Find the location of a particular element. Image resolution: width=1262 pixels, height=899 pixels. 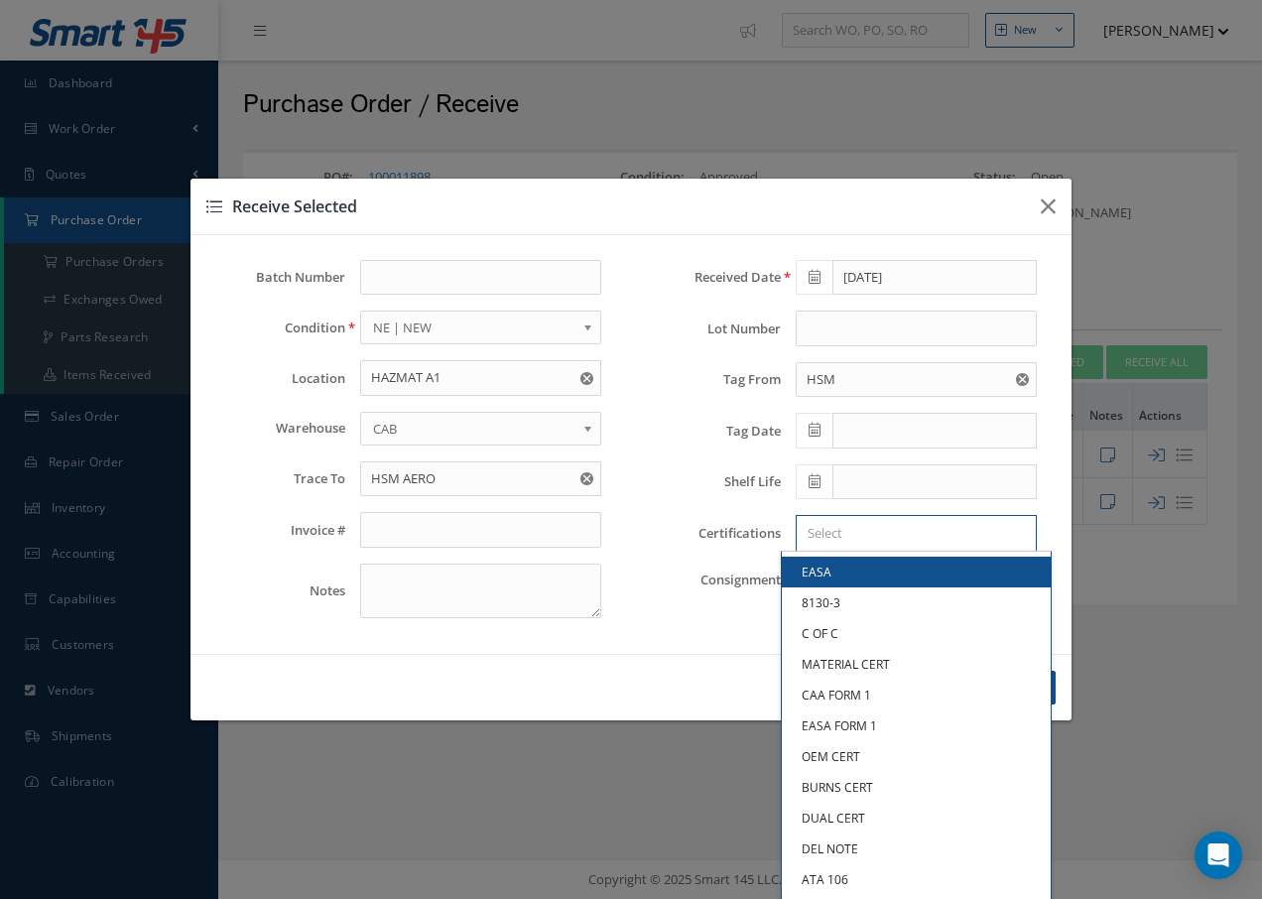

a: EASA FORM 1 is located at coordinates (916, 725).